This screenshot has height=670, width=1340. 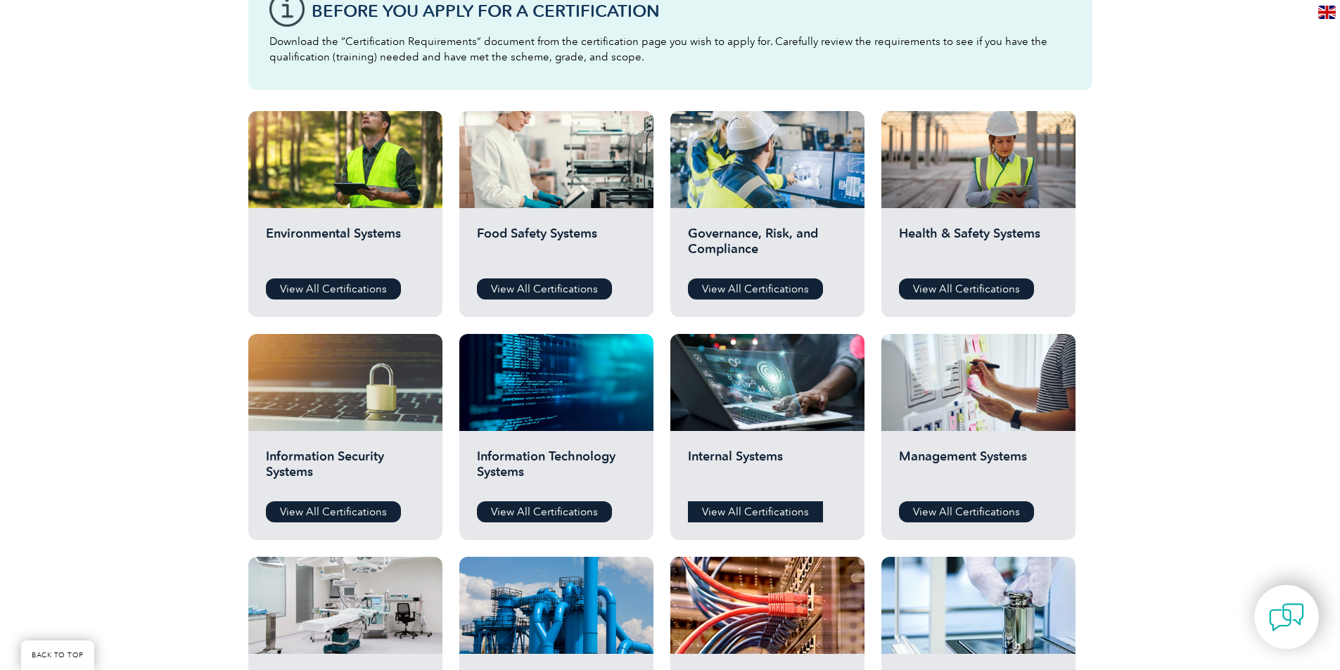 What do you see at coordinates (345, 247) in the screenshot?
I see `h2: Environmental Systems` at bounding box center [345, 247].